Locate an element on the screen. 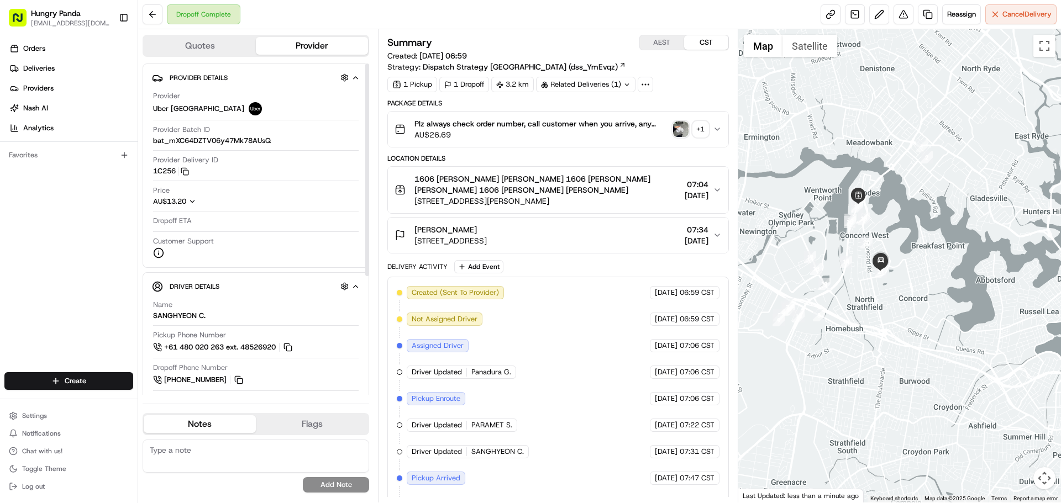 This screenshot has height=503, width=1061. div: 17 is located at coordinates (857, 207).